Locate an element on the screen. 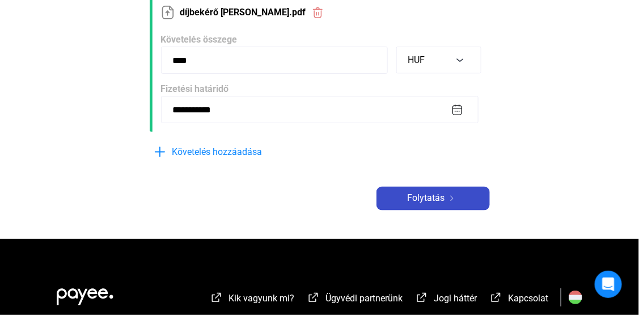 This screenshot has width=639, height=315. img: HU.svg is located at coordinates (575, 297).